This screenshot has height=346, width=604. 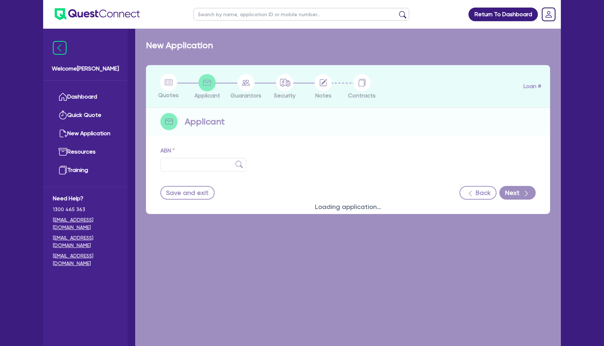 I want to click on a: Resources, so click(x=85, y=152).